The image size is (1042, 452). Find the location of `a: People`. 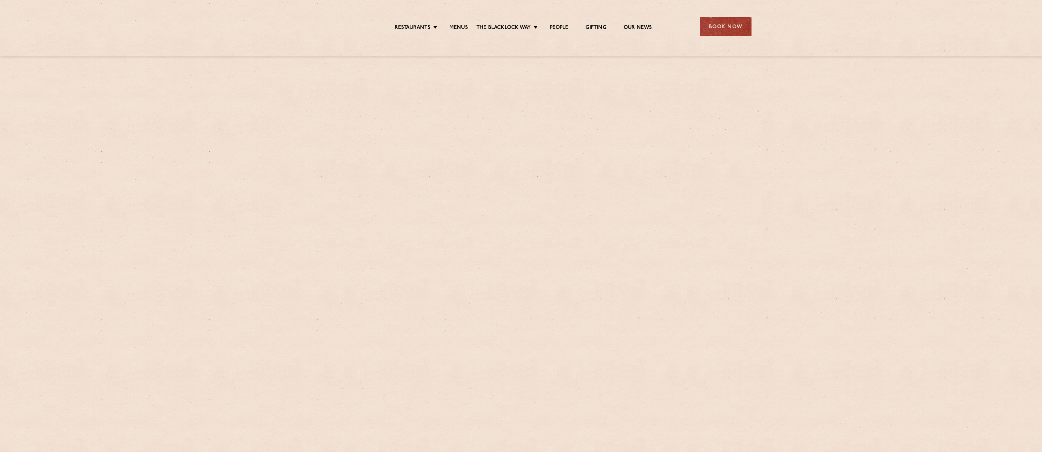

a: People is located at coordinates (559, 28).